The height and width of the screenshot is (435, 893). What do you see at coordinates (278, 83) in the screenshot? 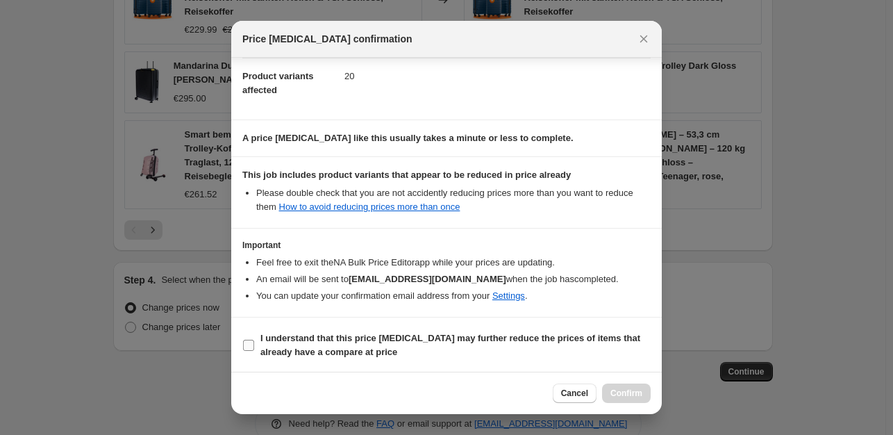
I see `span: Product variants affected` at bounding box center [278, 83].